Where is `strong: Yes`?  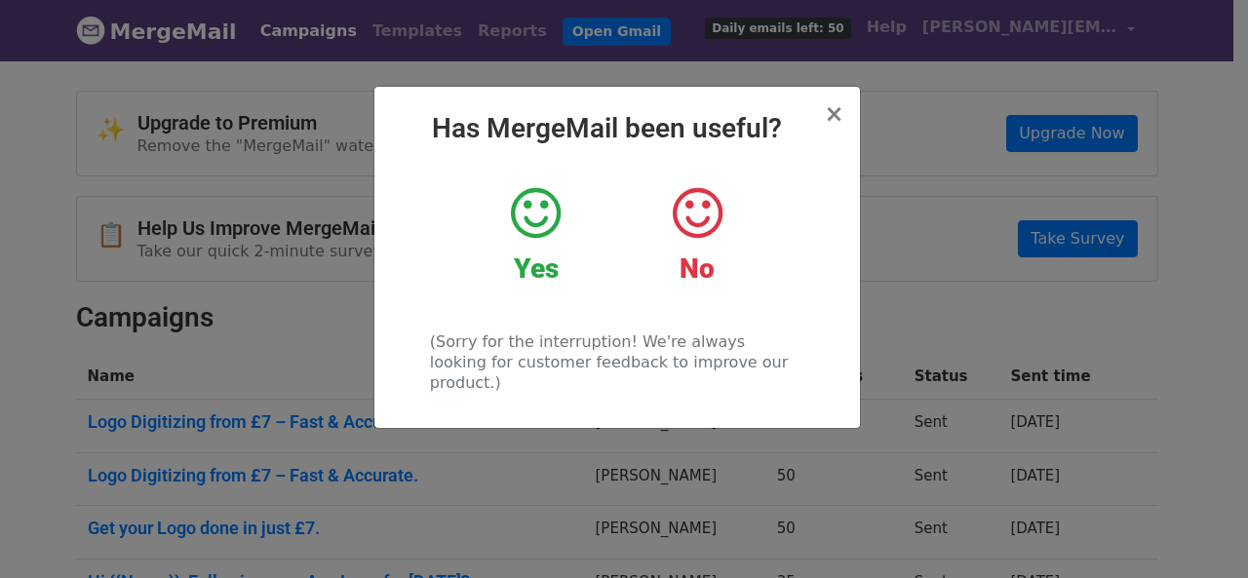 strong: Yes is located at coordinates (536, 268).